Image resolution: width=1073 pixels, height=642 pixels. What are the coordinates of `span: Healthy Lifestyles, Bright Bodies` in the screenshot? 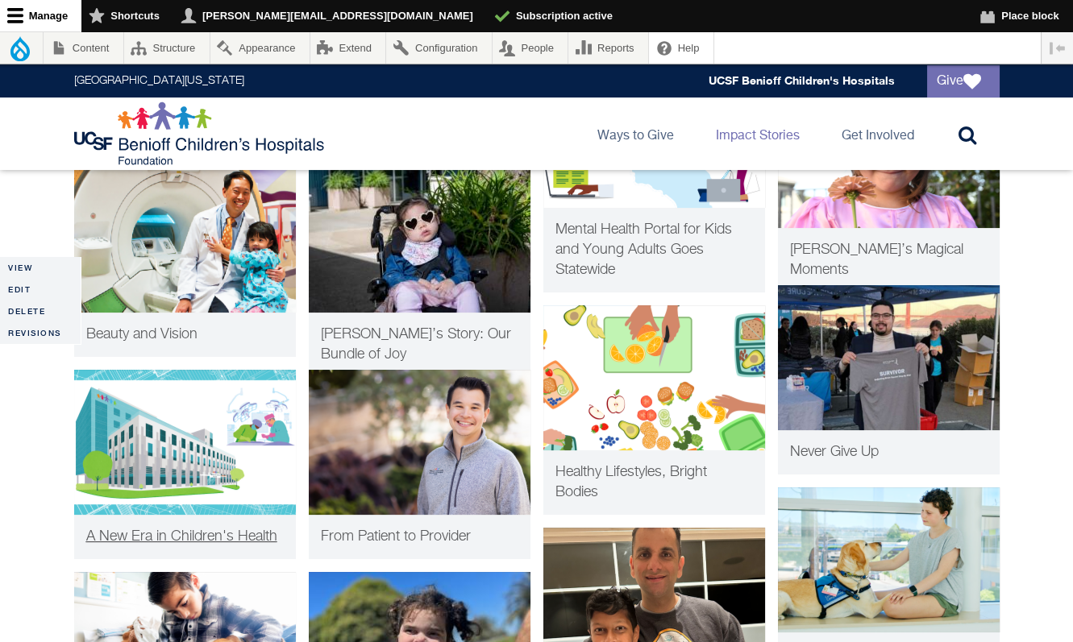 It's located at (631, 482).